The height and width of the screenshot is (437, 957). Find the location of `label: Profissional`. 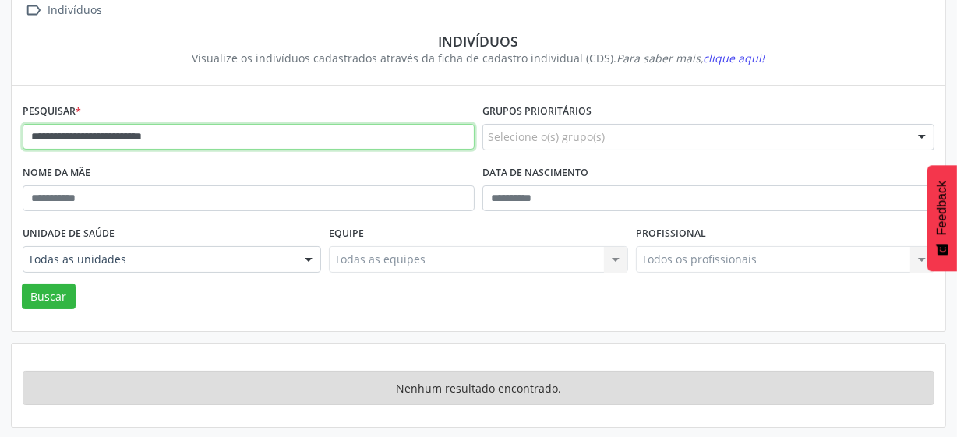

label: Profissional is located at coordinates (671, 234).